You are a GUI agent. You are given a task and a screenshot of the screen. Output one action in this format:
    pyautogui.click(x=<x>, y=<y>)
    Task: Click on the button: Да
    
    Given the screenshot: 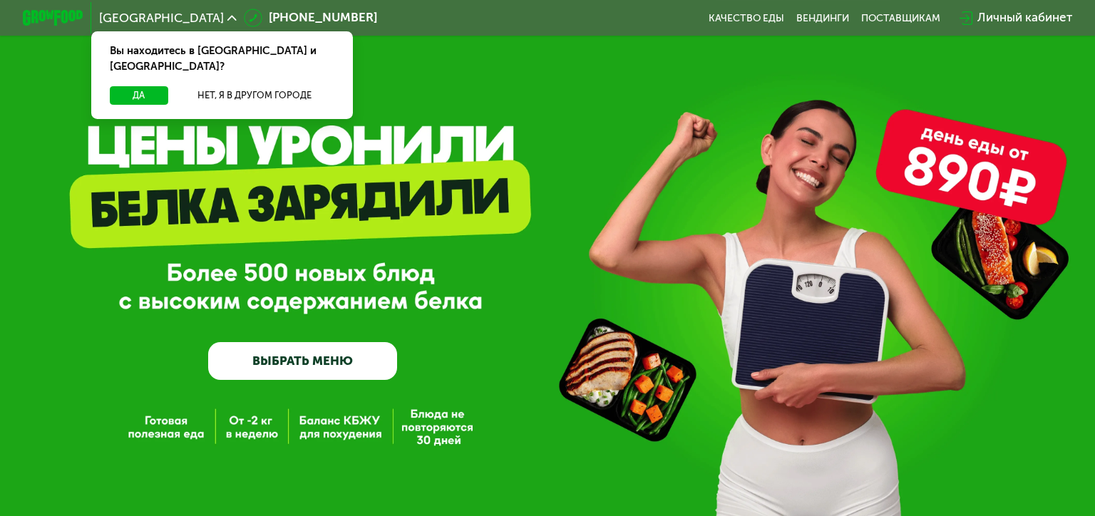 What is the action you would take?
    pyautogui.click(x=139, y=96)
    